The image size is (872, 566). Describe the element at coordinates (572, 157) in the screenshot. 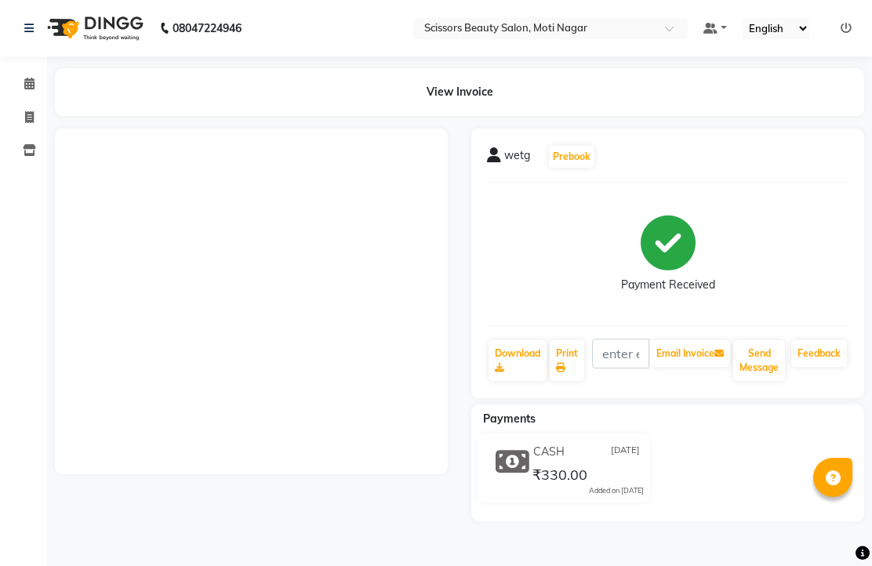

I see `button: Prebook` at that location.